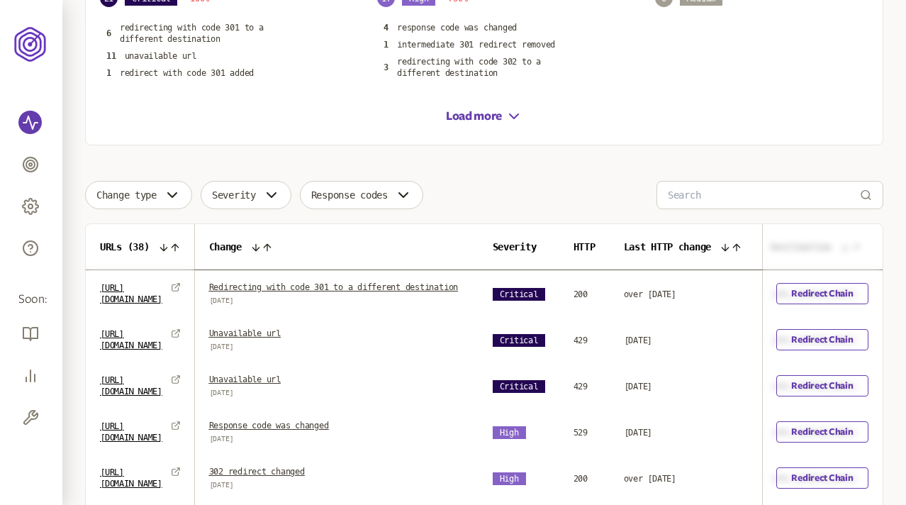 Image resolution: width=906 pixels, height=505 pixels. What do you see at coordinates (198, 33) in the screenshot?
I see `button: 6redirecting with code 301 to a different destination` at bounding box center [198, 33].